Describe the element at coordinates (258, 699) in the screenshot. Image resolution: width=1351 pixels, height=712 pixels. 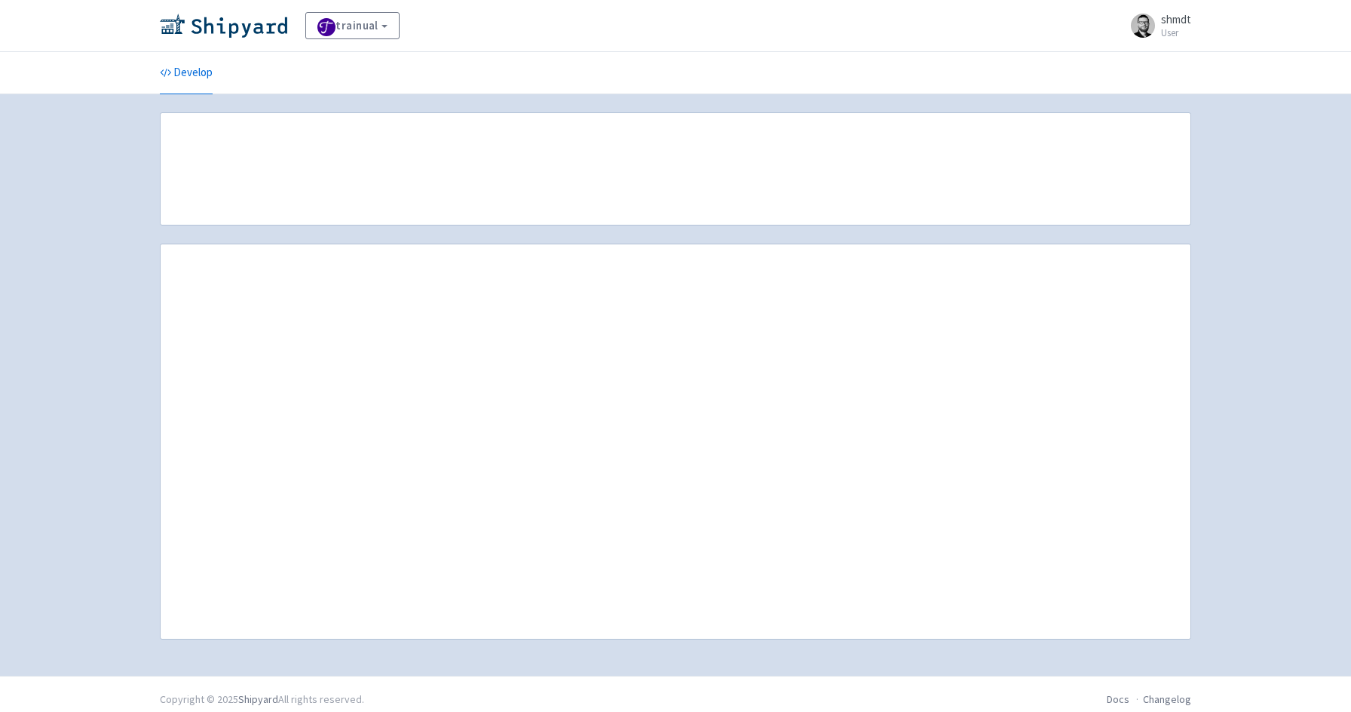
I see `a: Shipyard` at that location.